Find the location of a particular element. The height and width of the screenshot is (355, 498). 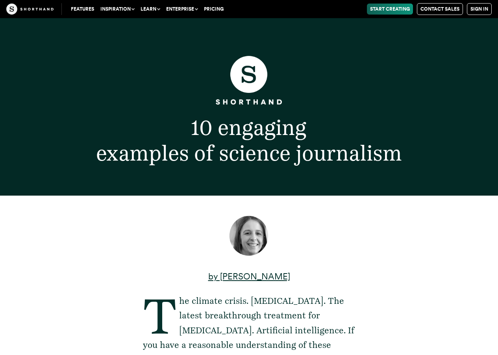

a: Sign in is located at coordinates (479, 9).